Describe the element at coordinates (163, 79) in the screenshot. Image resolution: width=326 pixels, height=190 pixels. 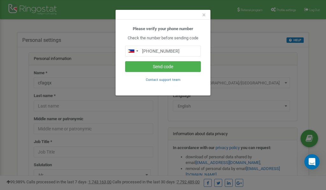
I see `a: Contact support team` at that location.